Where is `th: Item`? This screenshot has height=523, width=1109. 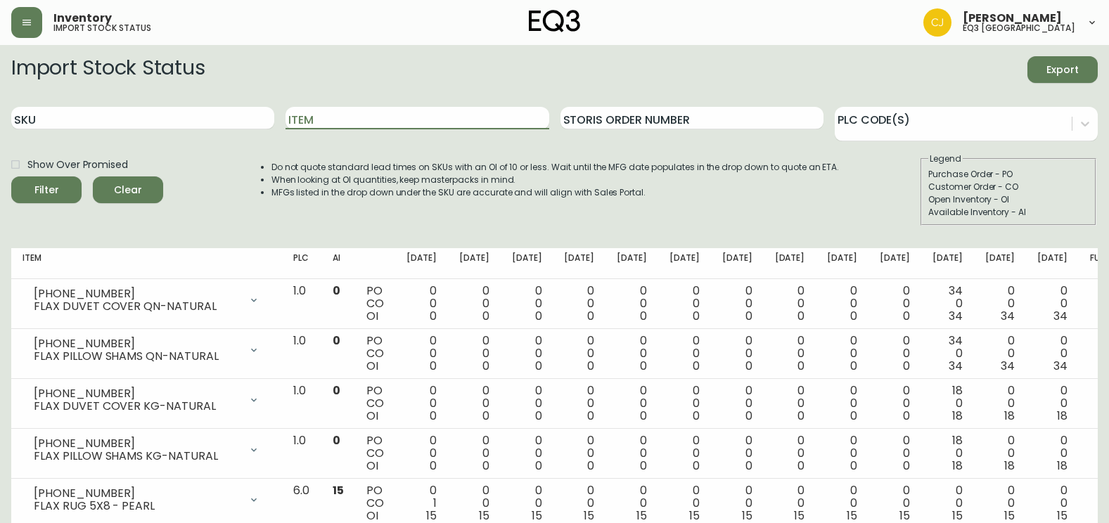
th: Item is located at coordinates (146, 264).